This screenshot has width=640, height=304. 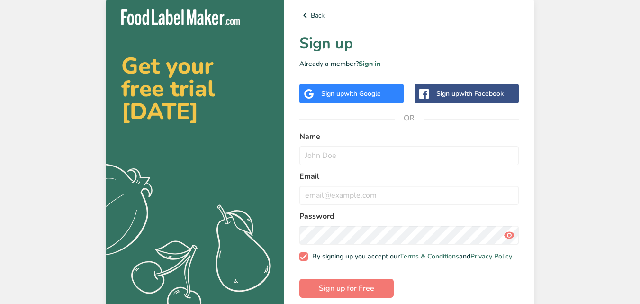 What do you see at coordinates (409, 15) in the screenshot?
I see `a: Back` at bounding box center [409, 15].